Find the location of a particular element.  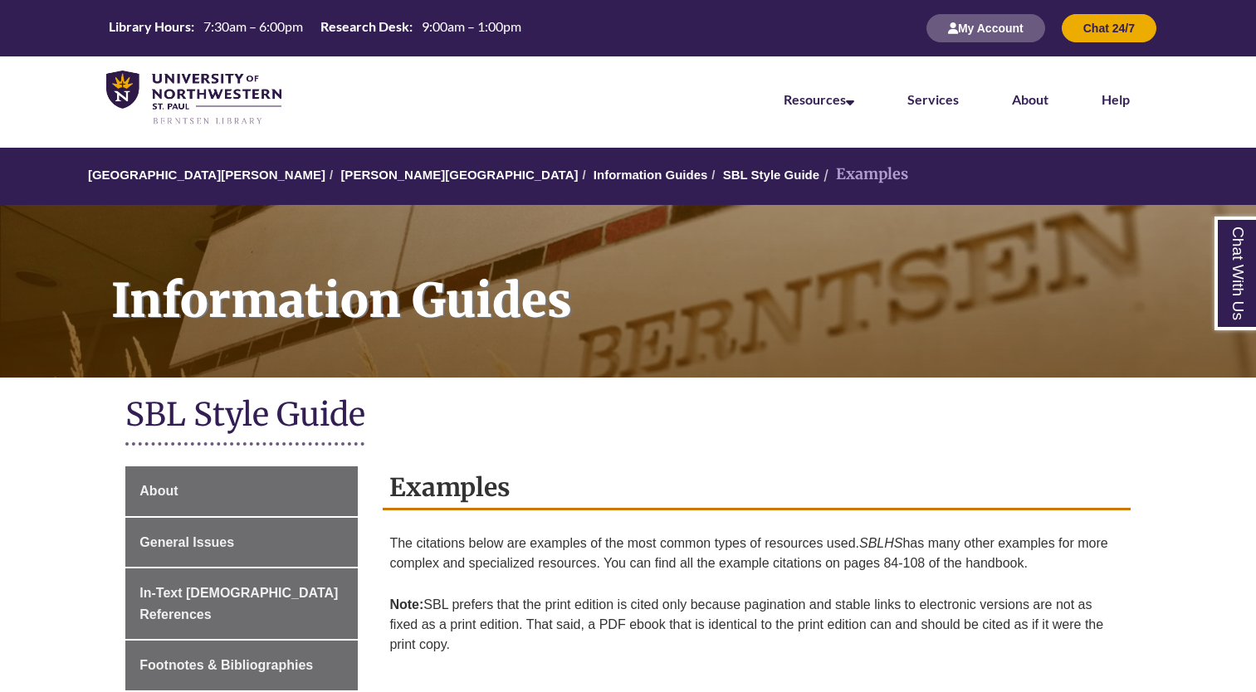

a: My Account is located at coordinates (985, 27).